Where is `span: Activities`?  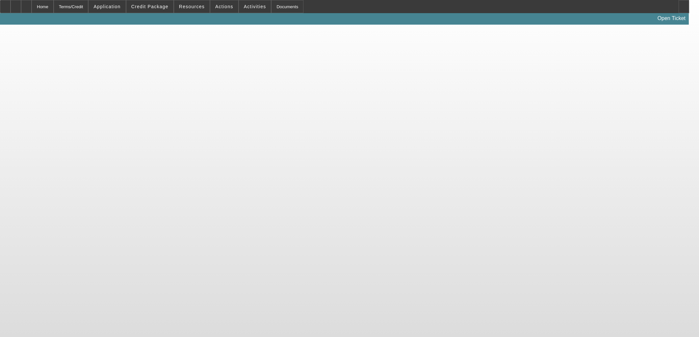 span: Activities is located at coordinates (255, 7).